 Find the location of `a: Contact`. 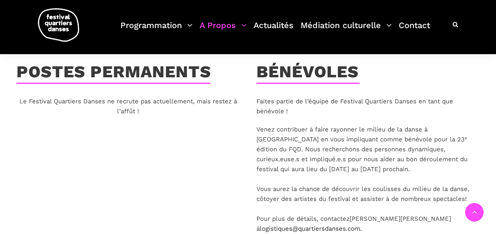

a: Contact is located at coordinates (415, 30).